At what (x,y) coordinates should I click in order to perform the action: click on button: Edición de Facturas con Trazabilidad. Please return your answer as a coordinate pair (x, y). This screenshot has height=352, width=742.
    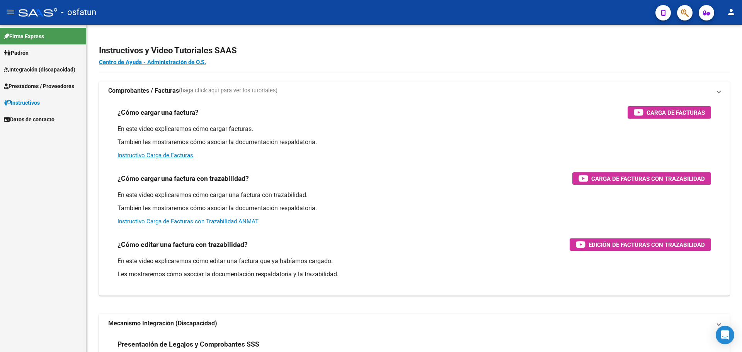
    Looking at the image, I should click on (640, 245).